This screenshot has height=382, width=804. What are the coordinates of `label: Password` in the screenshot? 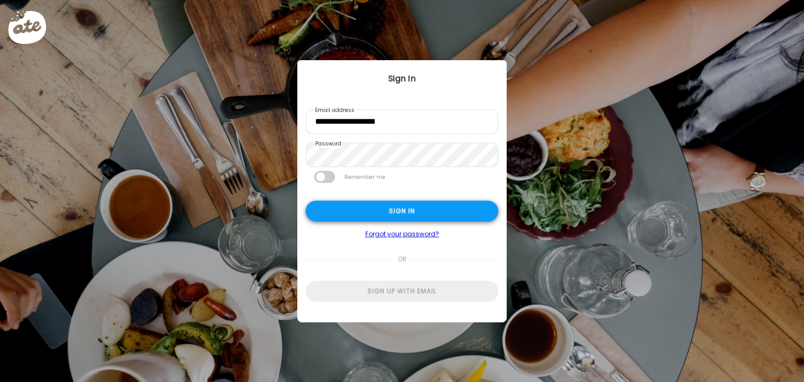 It's located at (328, 144).